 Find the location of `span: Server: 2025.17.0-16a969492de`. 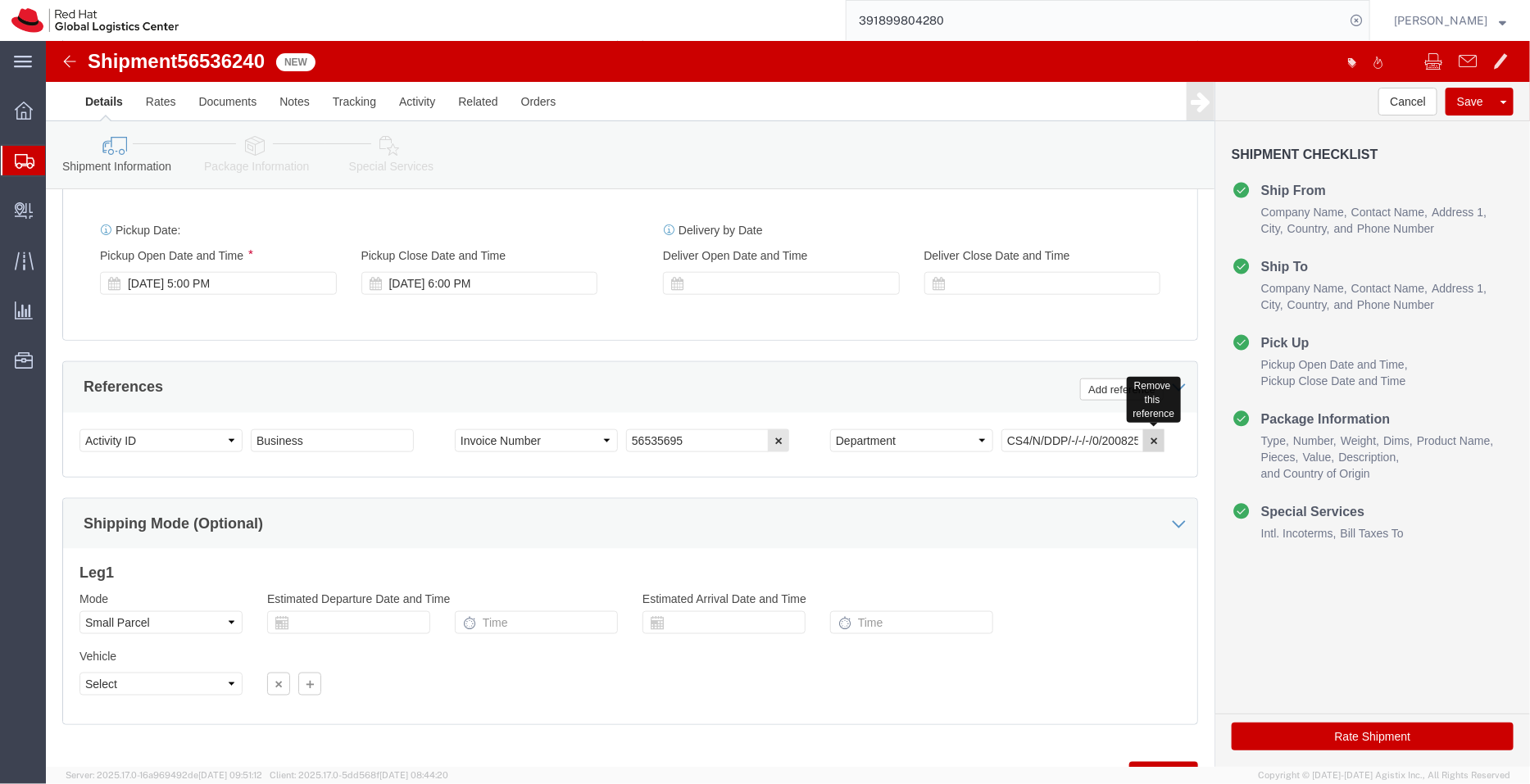

span: Server: 2025.17.0-16a969492de is located at coordinates (164, 775).